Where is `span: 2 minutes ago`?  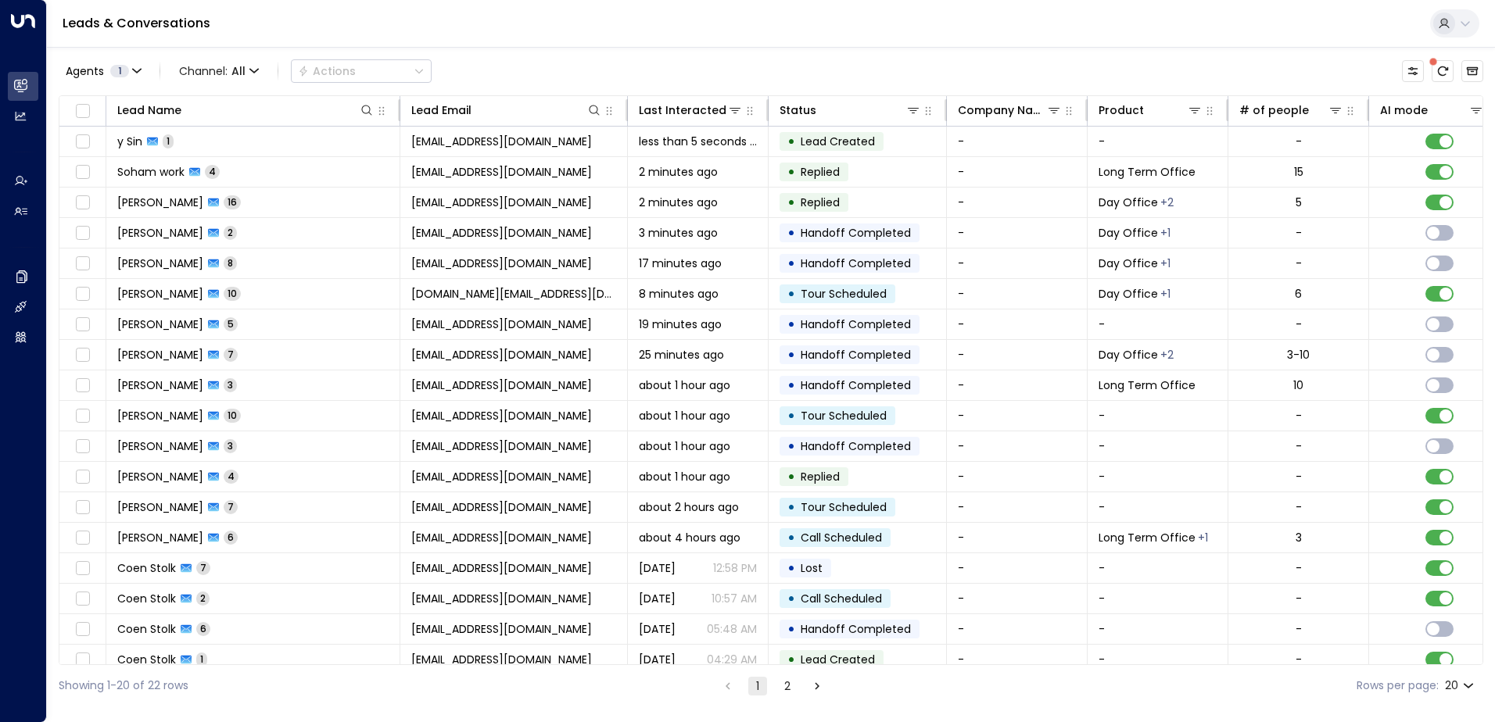
span: 2 minutes ago is located at coordinates (678, 172).